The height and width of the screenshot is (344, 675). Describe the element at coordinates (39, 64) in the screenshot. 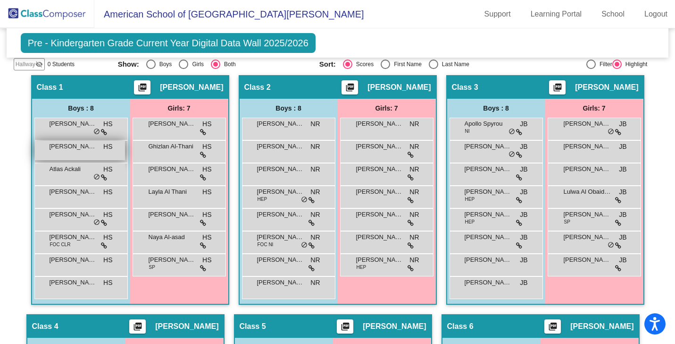

I see `mat-icon: visibility_off` at that location.